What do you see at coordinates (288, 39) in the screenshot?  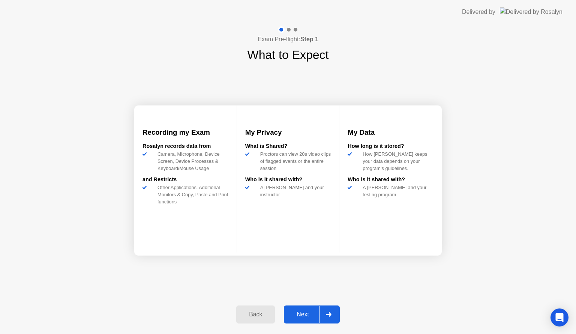 I see `h4: Exam Pre-flight:` at bounding box center [288, 39].